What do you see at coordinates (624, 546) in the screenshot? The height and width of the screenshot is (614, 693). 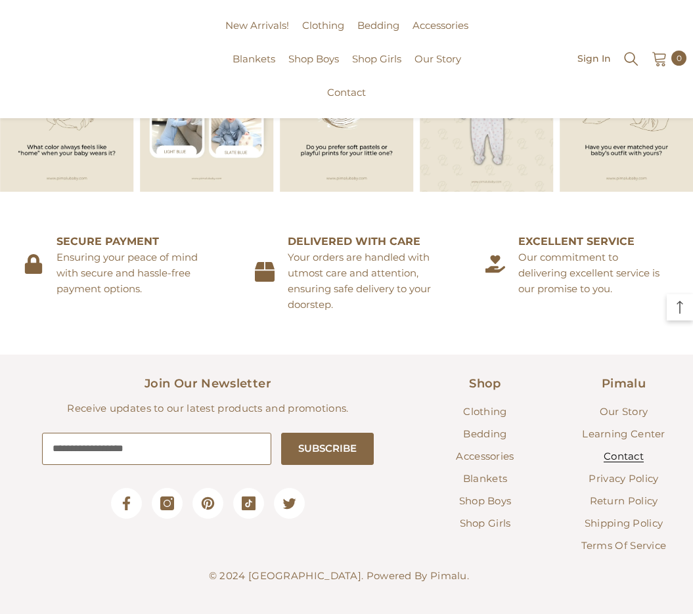 I see `a: Terms of Service` at bounding box center [624, 546].